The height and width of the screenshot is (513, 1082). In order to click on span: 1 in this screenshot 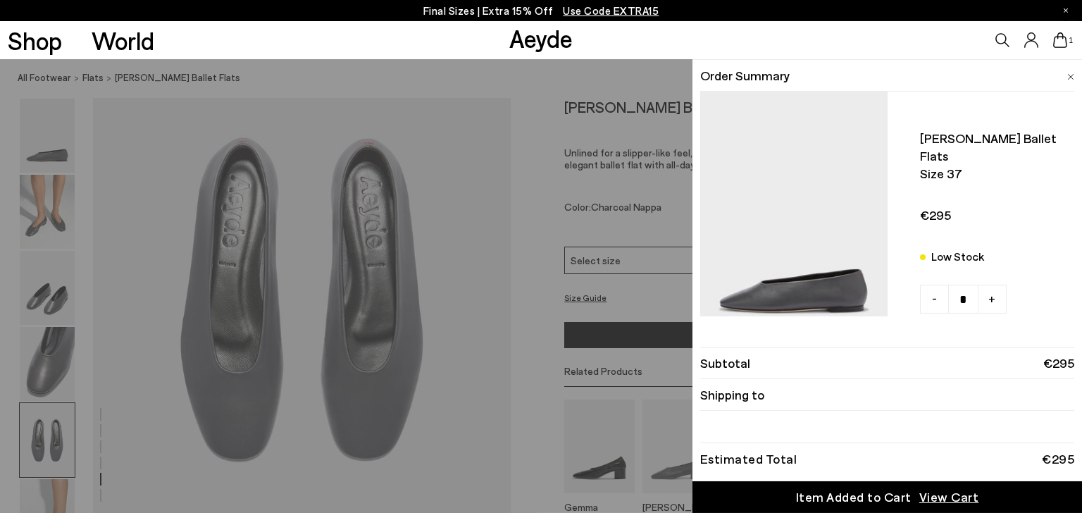, I will do `click(1071, 40)`.